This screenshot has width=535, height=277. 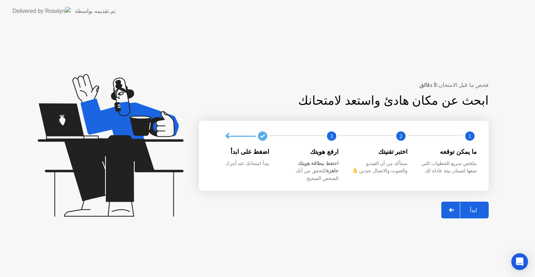 I want to click on b: احتفظ ببطاقة هويتك جاهزة, so click(x=318, y=167).